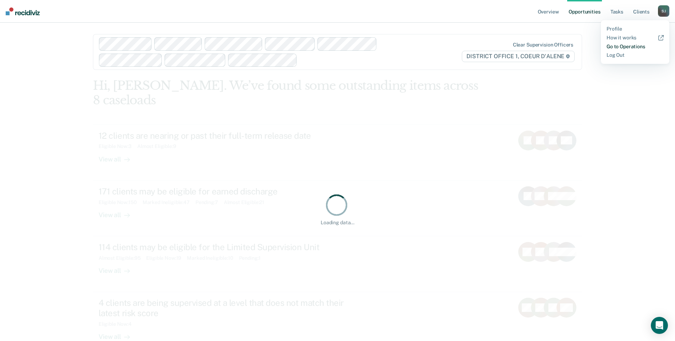 This screenshot has height=341, width=675. I want to click on div: 12 clients are nearing or past their full-term release date, so click(223, 136).